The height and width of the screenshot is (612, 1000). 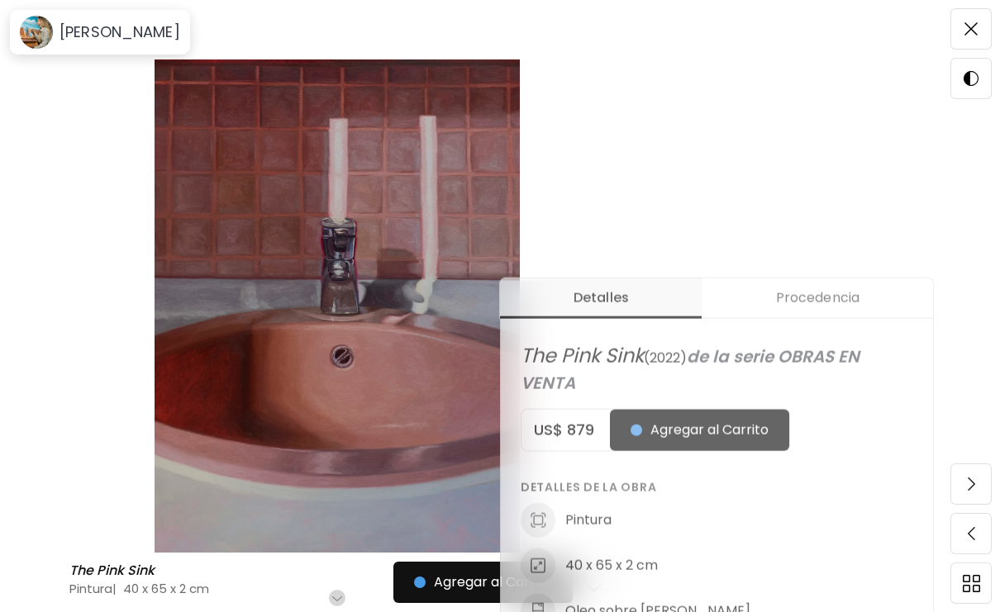 I want to click on span: ( 2022 ), so click(x=665, y=358).